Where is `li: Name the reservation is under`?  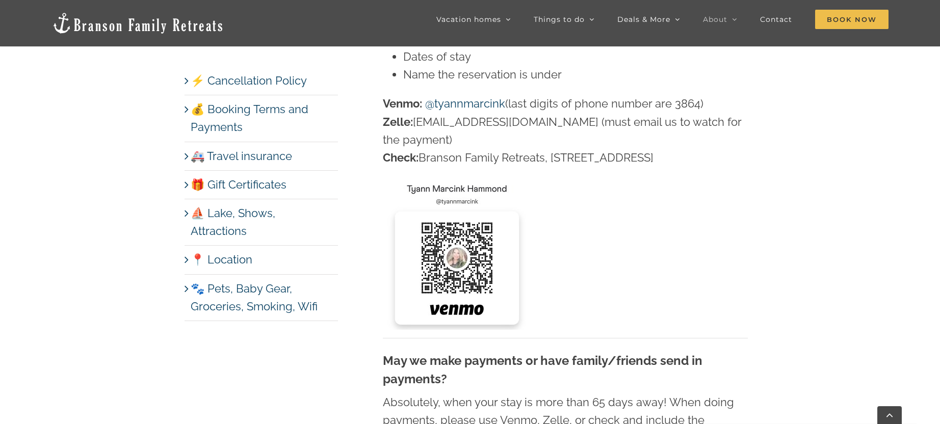
li: Name the reservation is under is located at coordinates (576, 74).